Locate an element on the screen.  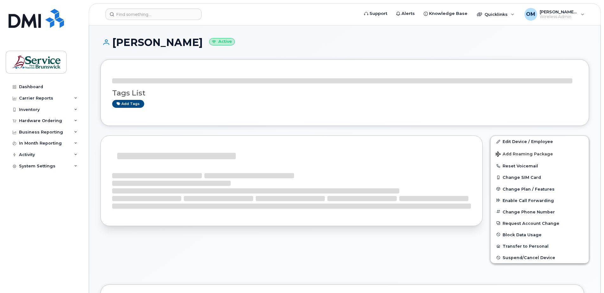
a: Add tags is located at coordinates (128, 104).